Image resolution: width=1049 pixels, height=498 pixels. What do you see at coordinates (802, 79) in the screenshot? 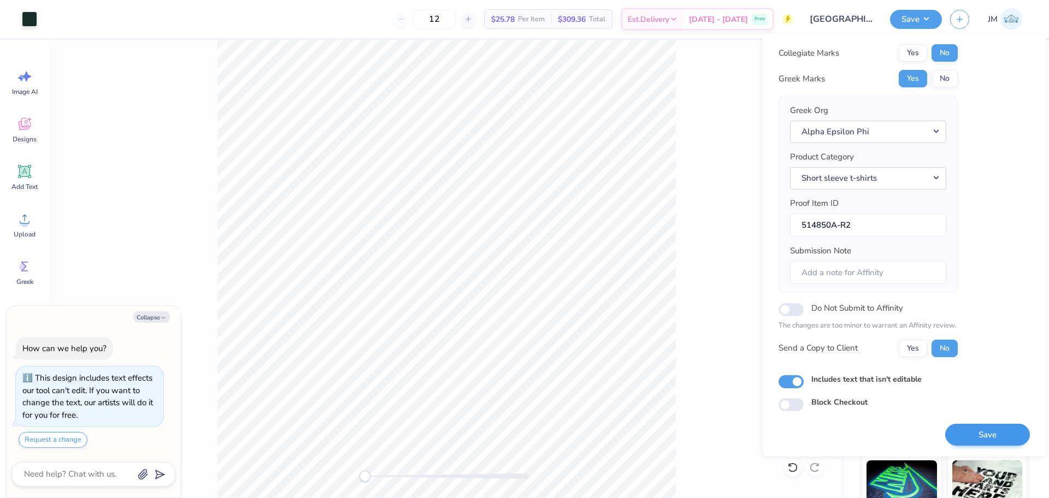
I see `div: Greek Marks` at bounding box center [802, 79].